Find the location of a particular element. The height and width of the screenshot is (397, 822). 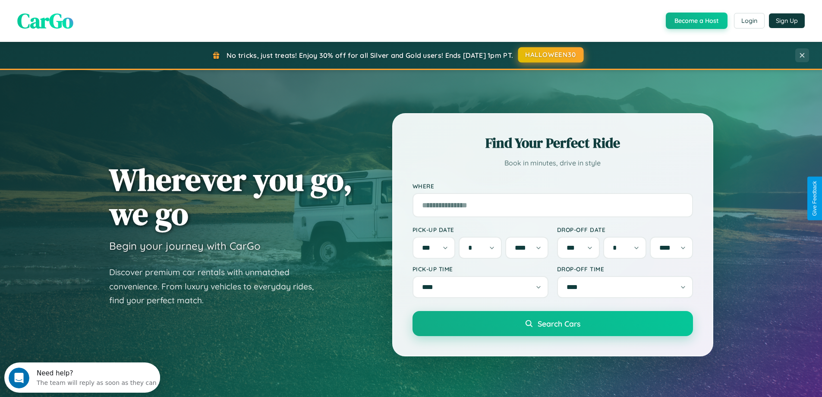

button: Search Cars is located at coordinates (553, 323).